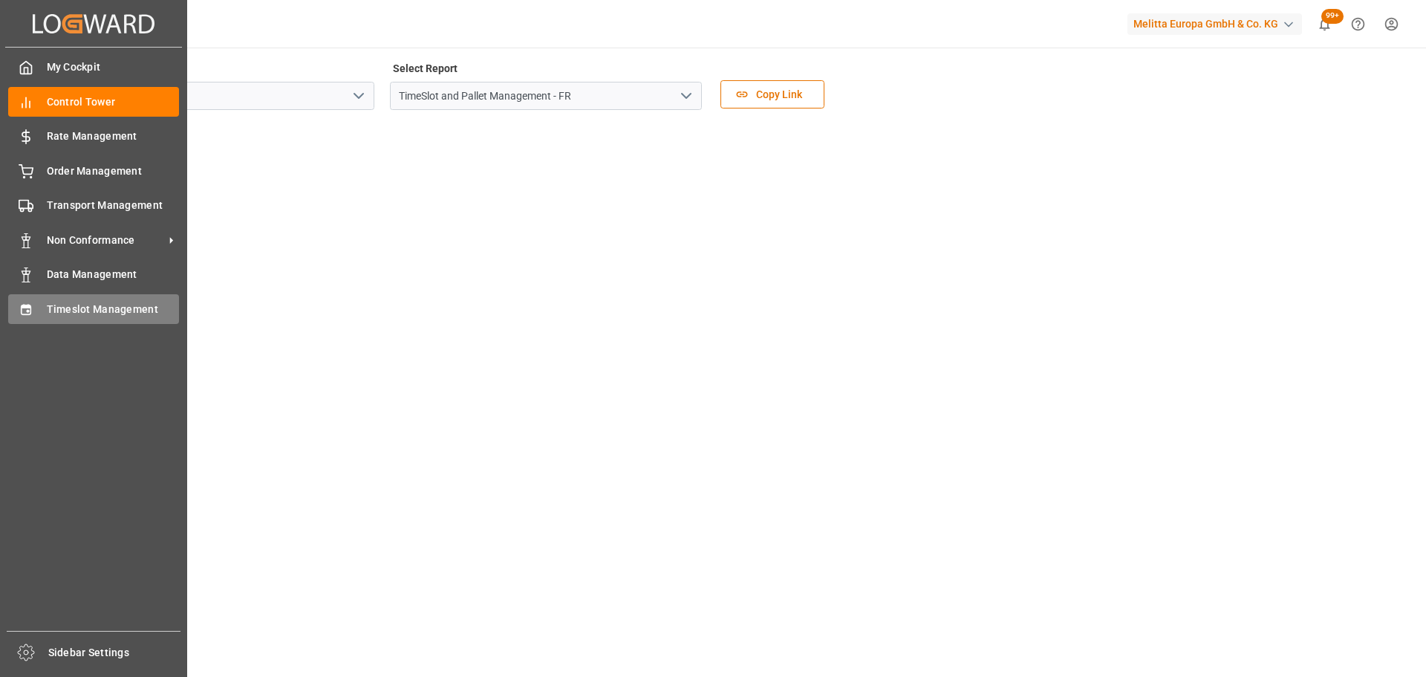 The image size is (1426, 677). I want to click on a: Transport Management, so click(94, 205).